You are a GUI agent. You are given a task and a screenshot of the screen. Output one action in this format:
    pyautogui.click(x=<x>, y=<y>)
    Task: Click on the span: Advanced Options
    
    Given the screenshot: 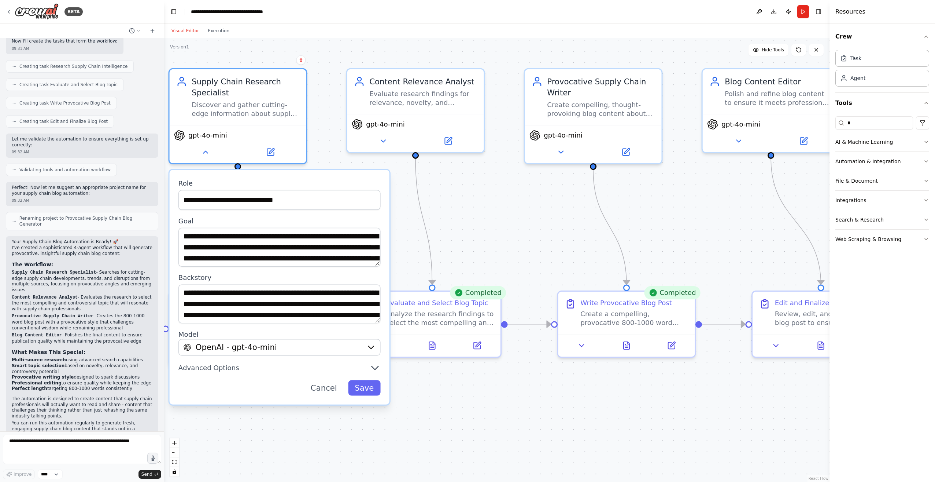 What is the action you would take?
    pyautogui.click(x=209, y=368)
    